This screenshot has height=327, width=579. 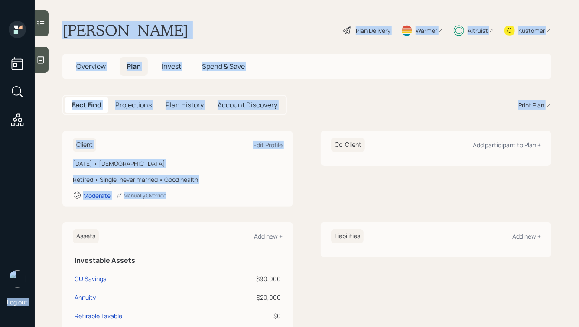 I want to click on div: $20,000, so click(x=256, y=297).